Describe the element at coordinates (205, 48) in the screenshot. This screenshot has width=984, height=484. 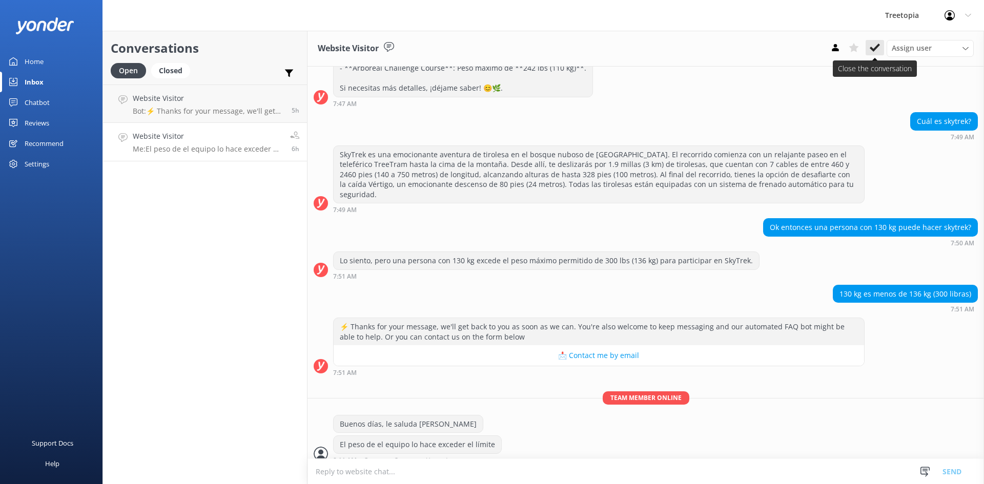
I see `h2: Conversations` at that location.